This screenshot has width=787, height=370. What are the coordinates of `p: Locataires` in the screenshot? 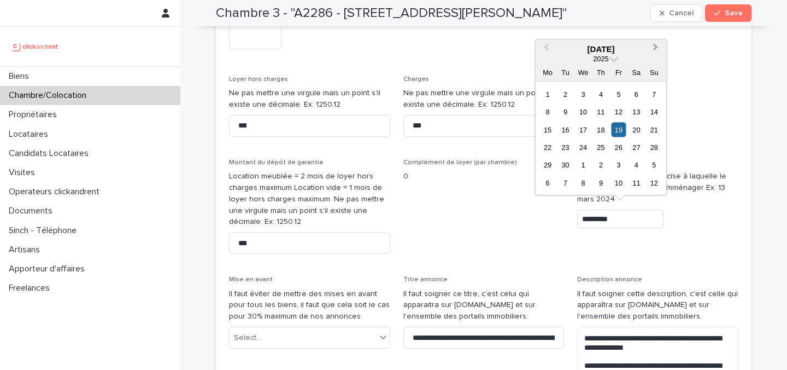 It's located at (31, 134).